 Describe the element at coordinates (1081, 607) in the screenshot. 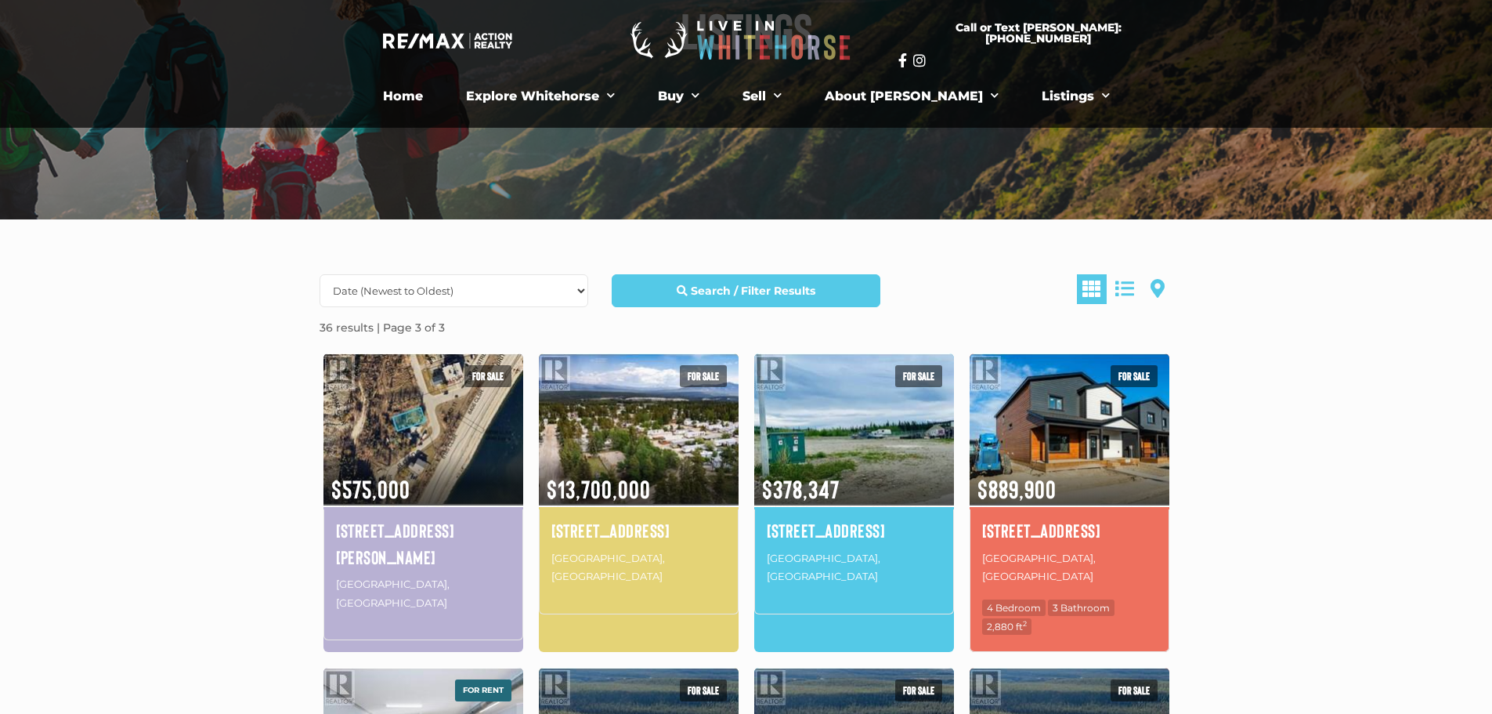

I see `span: 3 Bathroom` at that location.